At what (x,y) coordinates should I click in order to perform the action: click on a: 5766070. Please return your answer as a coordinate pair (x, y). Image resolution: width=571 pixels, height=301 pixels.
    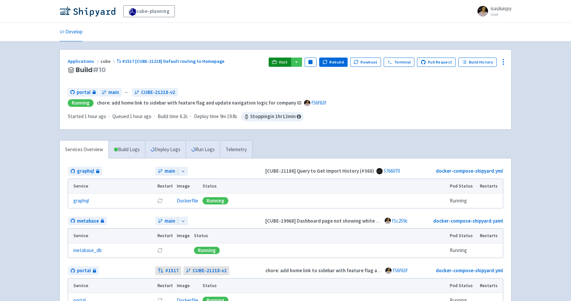
    Looking at the image, I should click on (391, 170).